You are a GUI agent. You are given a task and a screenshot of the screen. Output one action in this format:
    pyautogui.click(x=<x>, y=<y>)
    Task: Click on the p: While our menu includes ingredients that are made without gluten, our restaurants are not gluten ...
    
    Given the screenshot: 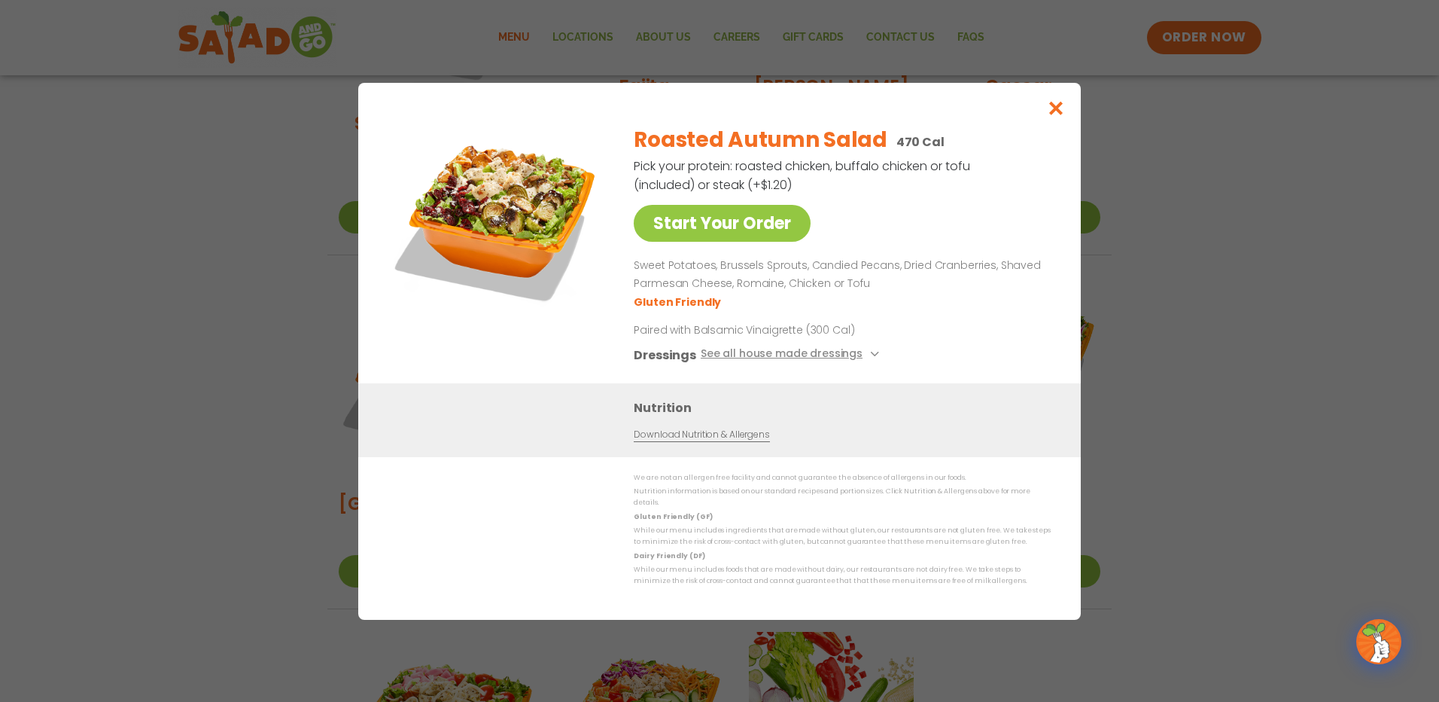 What is the action you would take?
    pyautogui.click(x=842, y=536)
    